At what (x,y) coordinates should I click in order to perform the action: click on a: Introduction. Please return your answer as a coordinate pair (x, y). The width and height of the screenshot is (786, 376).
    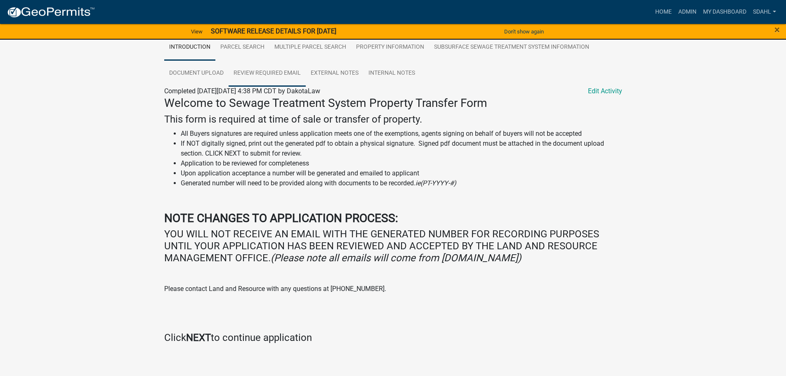
    Looking at the image, I should click on (190, 47).